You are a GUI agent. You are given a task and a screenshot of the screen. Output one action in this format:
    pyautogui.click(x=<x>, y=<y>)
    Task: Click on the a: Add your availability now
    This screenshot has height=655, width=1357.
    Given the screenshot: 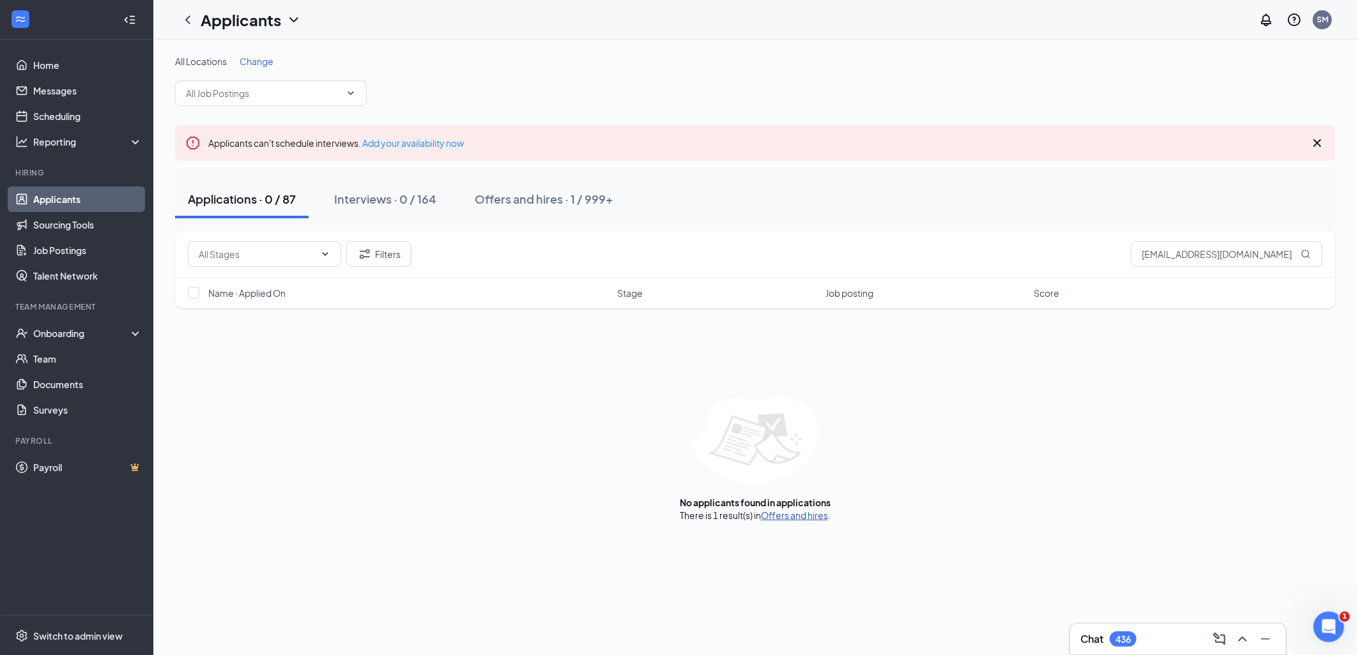 What is the action you would take?
    pyautogui.click(x=413, y=143)
    